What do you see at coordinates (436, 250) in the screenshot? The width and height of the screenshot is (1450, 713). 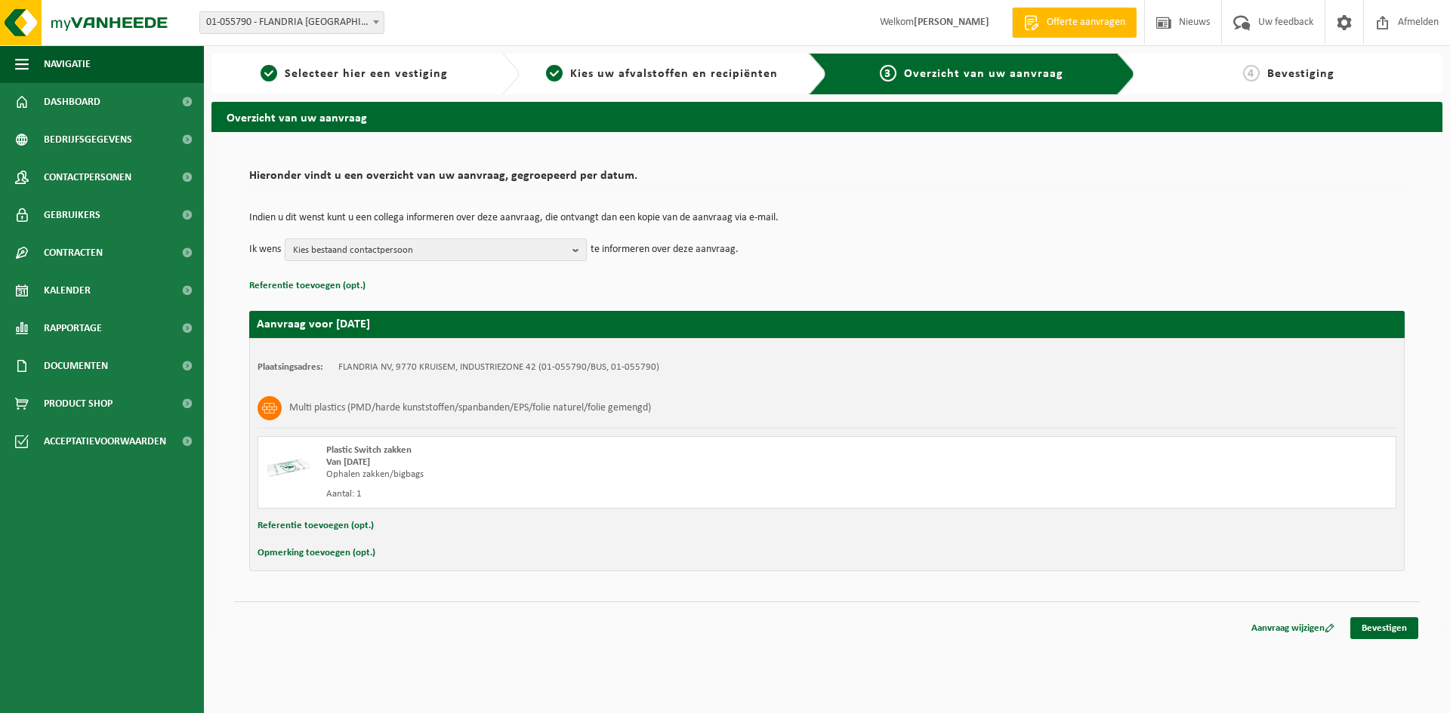 I see `button: Kies bestaand contactpersoon` at bounding box center [436, 250].